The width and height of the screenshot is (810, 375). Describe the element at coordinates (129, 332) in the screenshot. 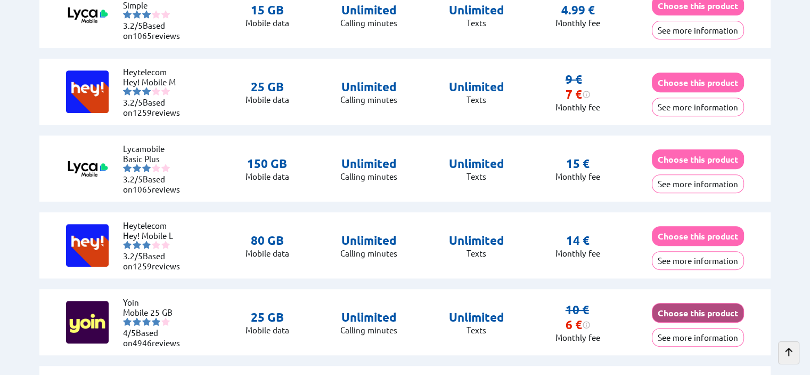

I see `span: 4/5` at that location.